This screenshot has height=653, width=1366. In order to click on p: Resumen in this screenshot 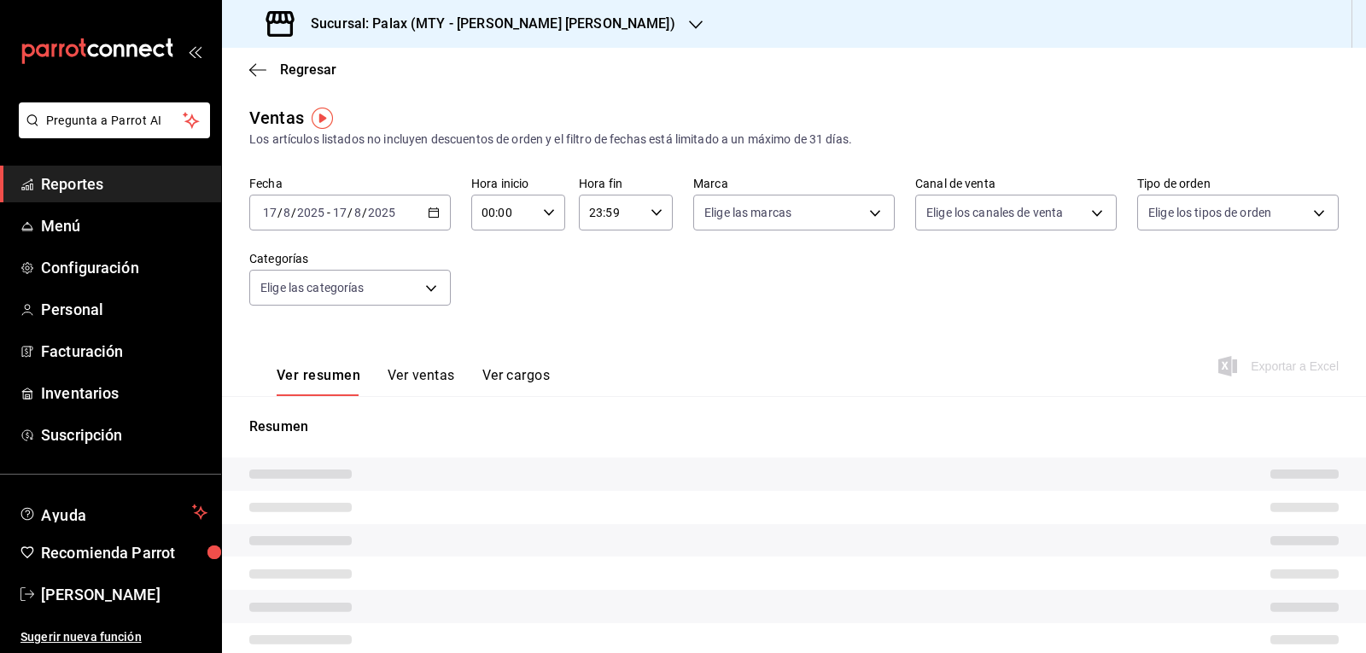, I will do `click(794, 427)`.